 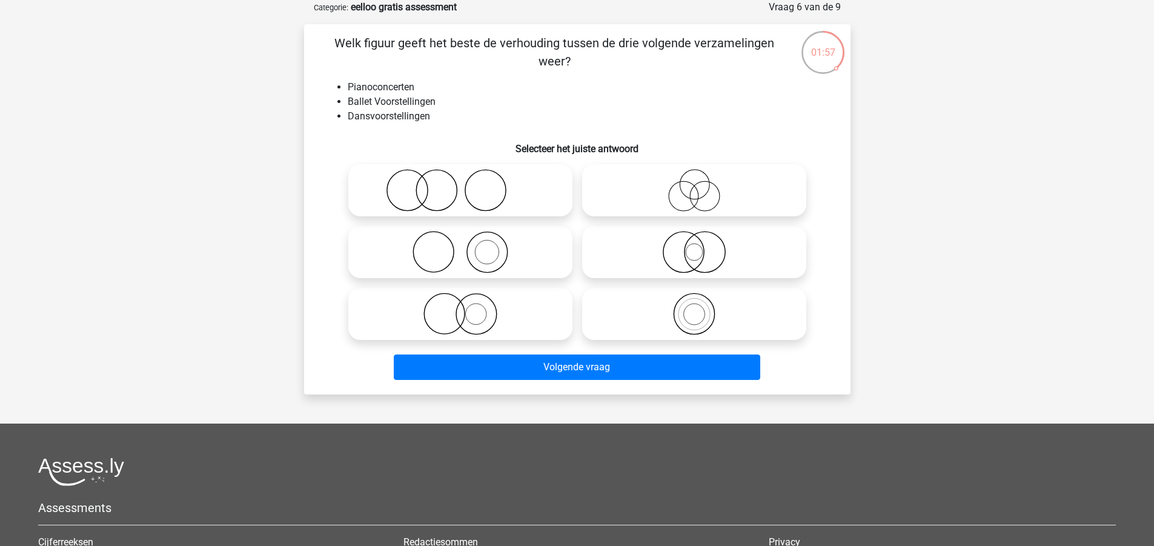 What do you see at coordinates (590, 102) in the screenshot?
I see `li: Ballet Voorstellingen` at bounding box center [590, 102].